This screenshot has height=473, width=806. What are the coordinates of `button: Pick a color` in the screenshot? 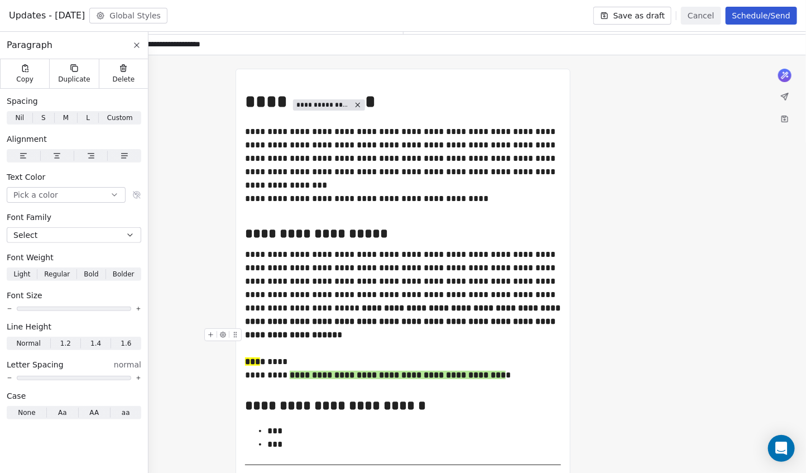 It's located at (66, 195).